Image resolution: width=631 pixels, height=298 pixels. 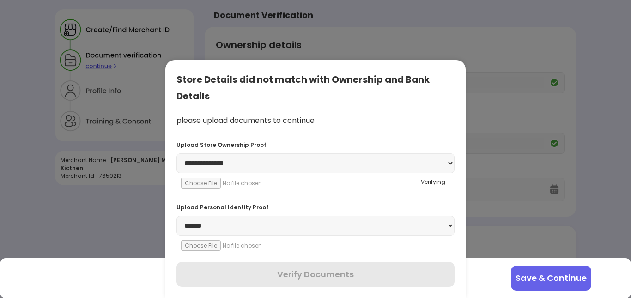 I want to click on div: Store Details did not match with Ownership and Bank Details, so click(x=315, y=88).